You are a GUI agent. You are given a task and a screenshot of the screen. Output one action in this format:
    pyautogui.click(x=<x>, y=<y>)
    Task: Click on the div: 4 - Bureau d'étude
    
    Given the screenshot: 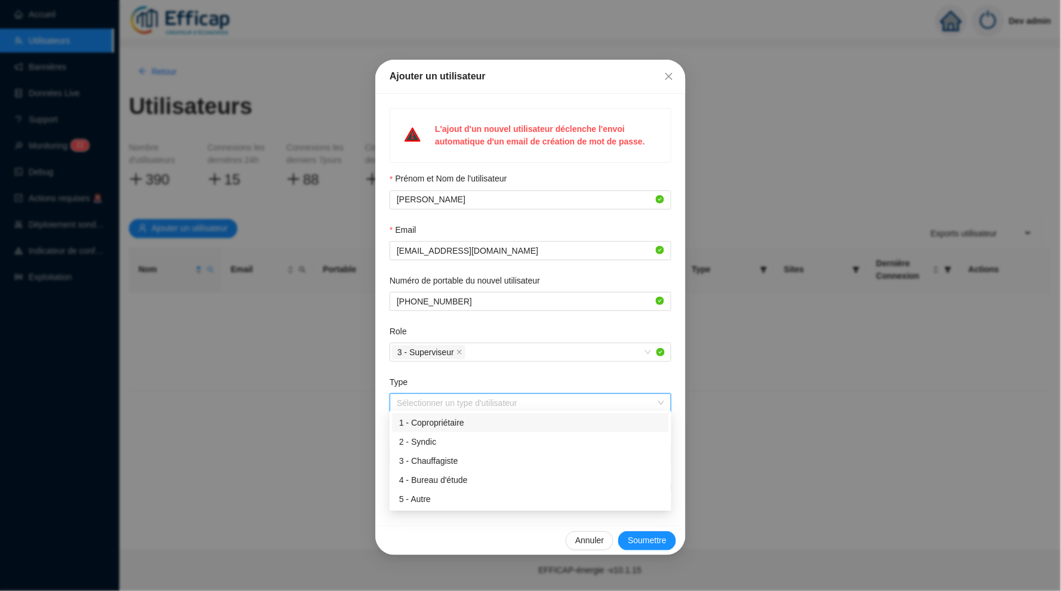 What is the action you would take?
    pyautogui.click(x=531, y=480)
    